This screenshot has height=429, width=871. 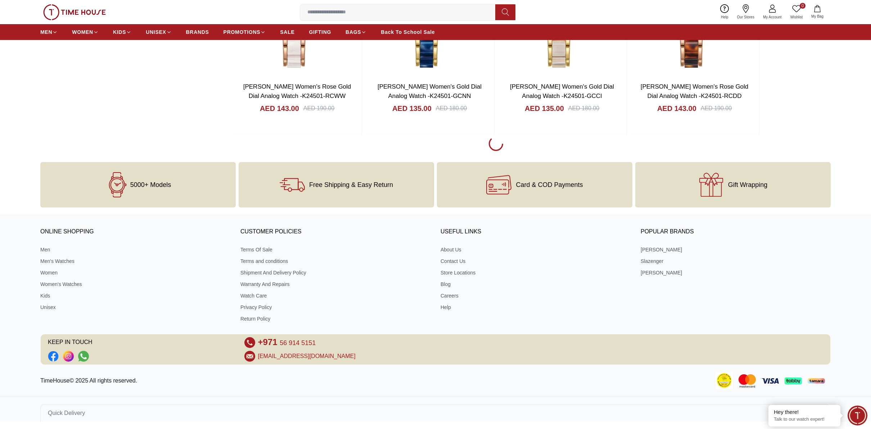 What do you see at coordinates (287, 32) in the screenshot?
I see `span: SALE` at bounding box center [287, 32].